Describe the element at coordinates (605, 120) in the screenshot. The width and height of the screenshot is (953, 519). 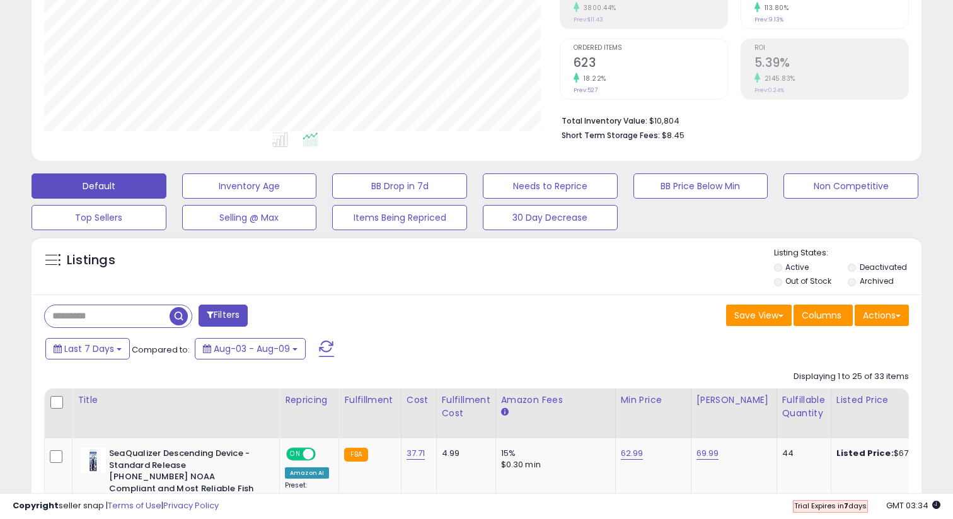
I see `b: Total Inventory Value:` at that location.